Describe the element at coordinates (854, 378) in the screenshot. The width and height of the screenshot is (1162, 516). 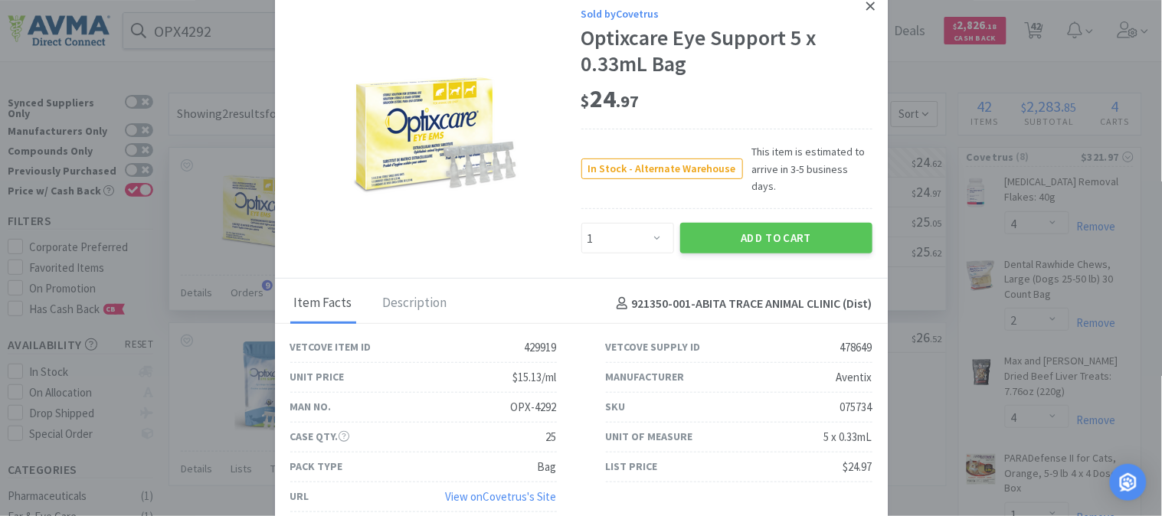
I see `div: Aventix` at that location.